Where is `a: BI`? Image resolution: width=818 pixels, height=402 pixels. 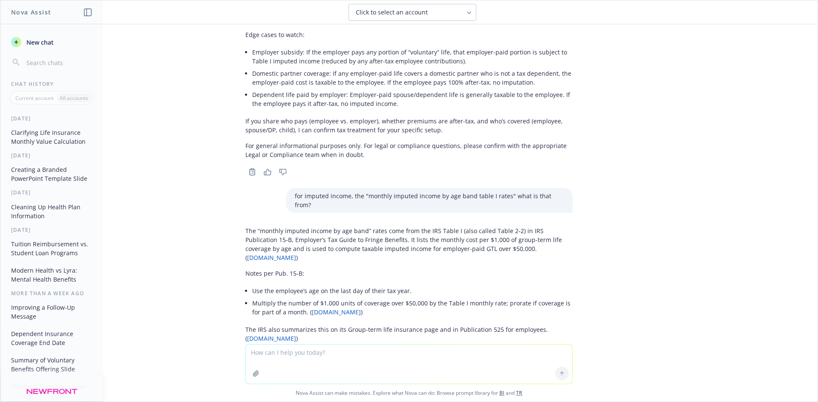 a: BI is located at coordinates (502, 393).